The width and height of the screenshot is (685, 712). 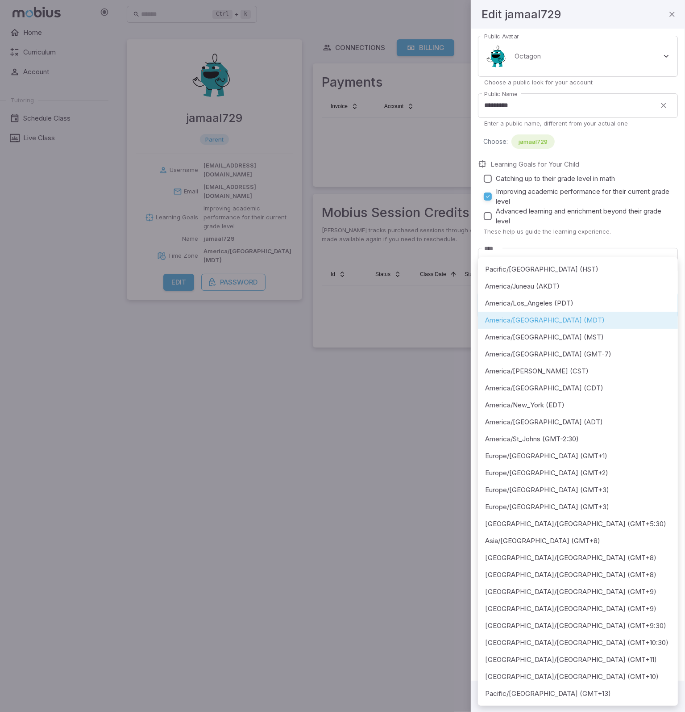 I want to click on li: America/New_York (EDT), so click(x=578, y=405).